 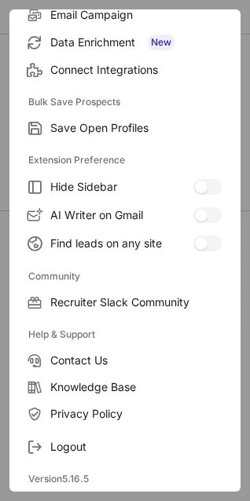 I want to click on label: Hide Sidebar, so click(x=125, y=187).